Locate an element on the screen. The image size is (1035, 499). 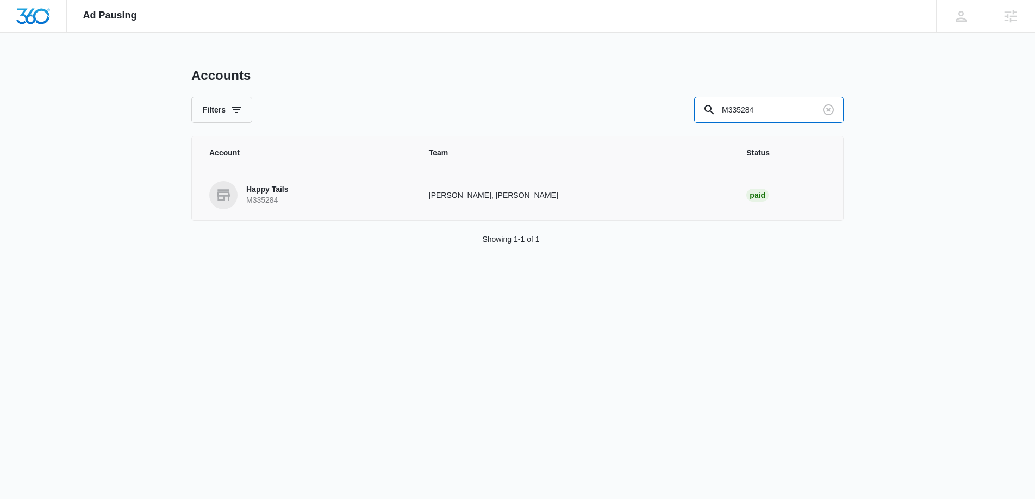
span: Status is located at coordinates (786, 153).